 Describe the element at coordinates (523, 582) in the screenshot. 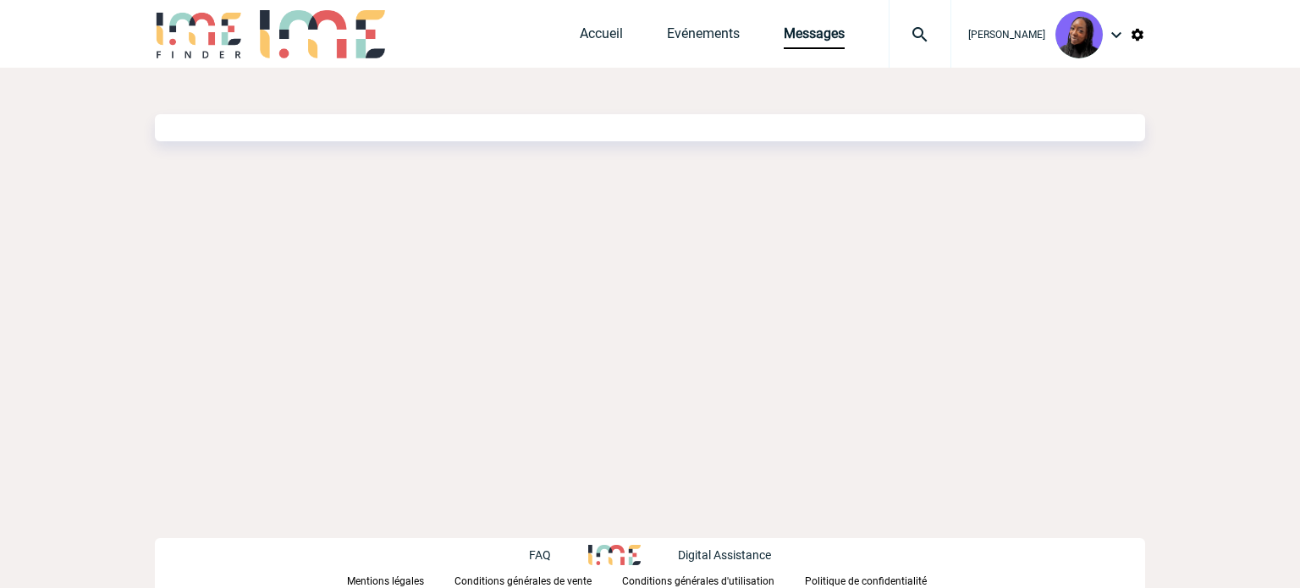

I see `p: Conditions générales de vente` at that location.